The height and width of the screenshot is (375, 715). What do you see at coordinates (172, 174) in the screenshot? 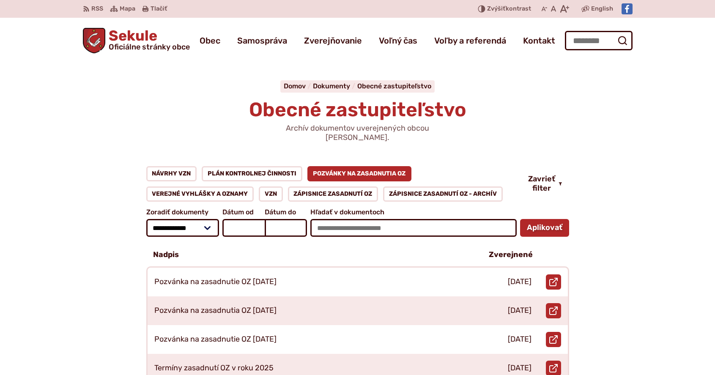
I see `a: Návrhy VZN` at bounding box center [172, 174].